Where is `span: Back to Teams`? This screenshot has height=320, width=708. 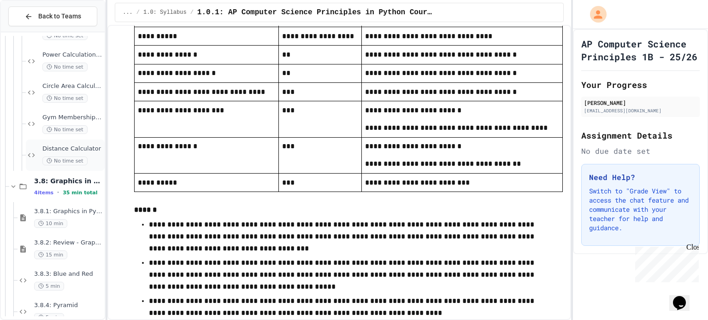
span: Back to Teams is located at coordinates (59, 16).